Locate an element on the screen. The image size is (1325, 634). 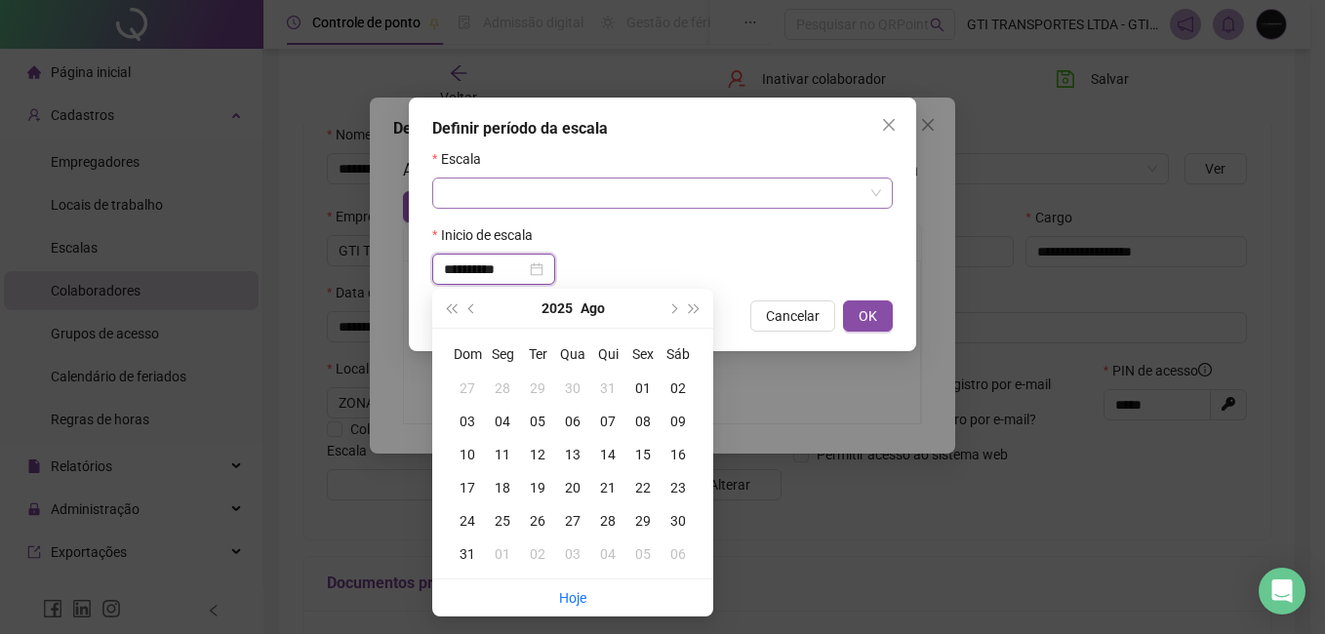
th: Ter is located at coordinates (538, 354).